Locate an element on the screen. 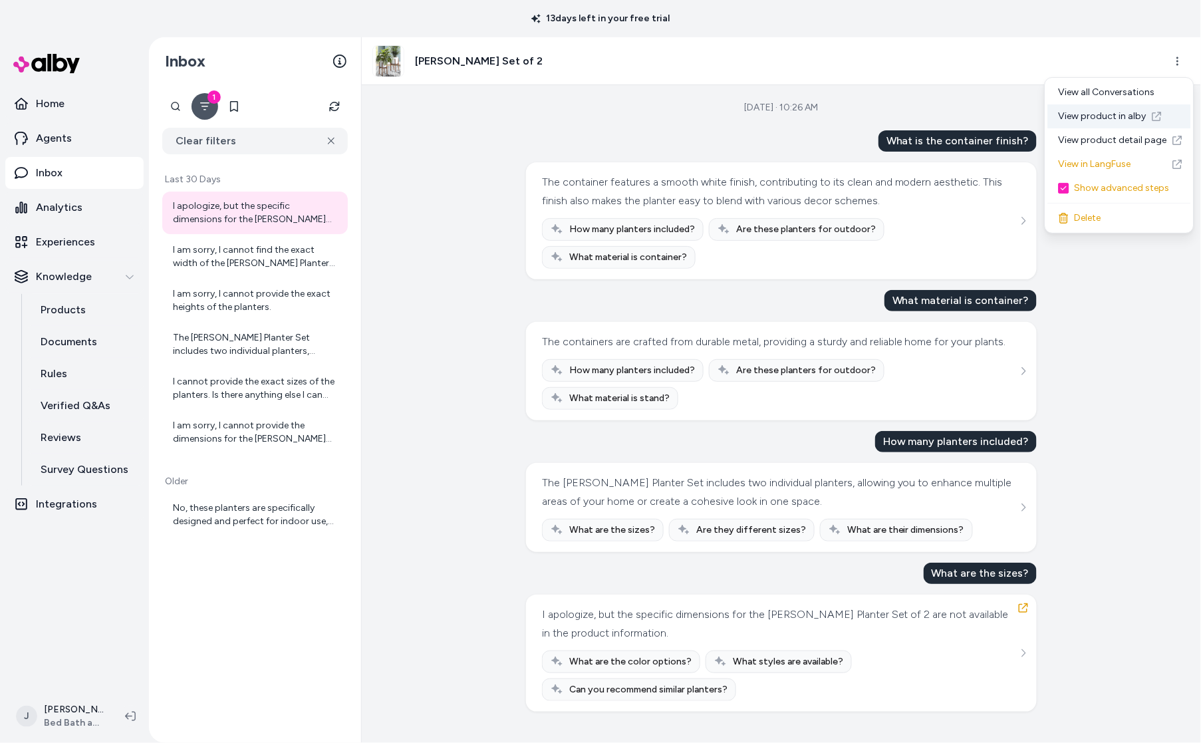  div: Show advanced steps is located at coordinates (1120, 188).